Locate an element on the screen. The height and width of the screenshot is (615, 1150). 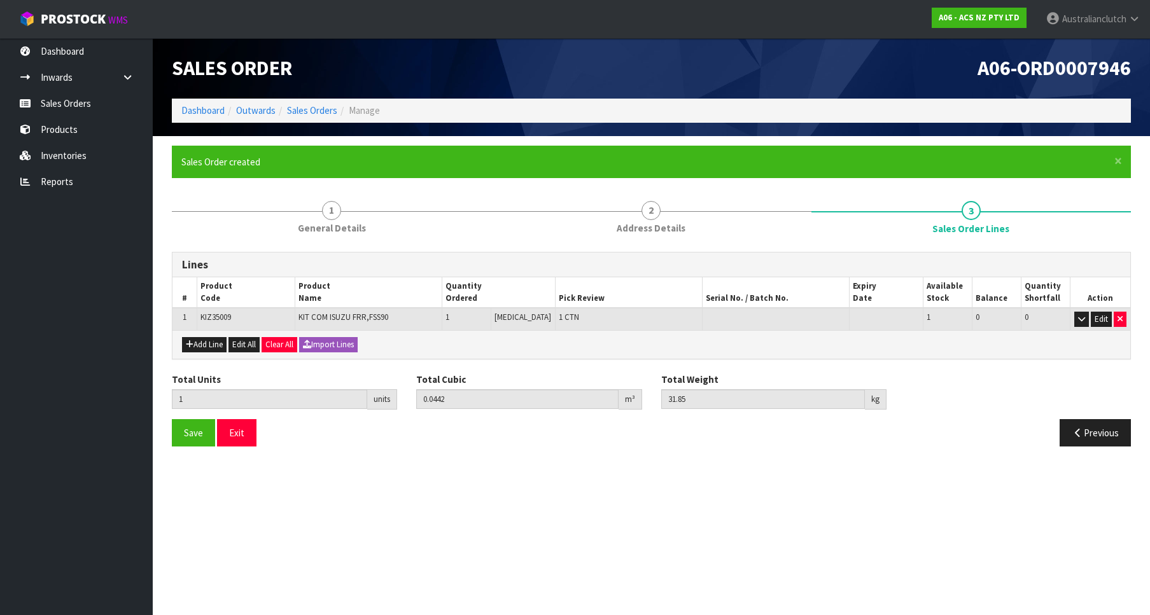
th: Balance is located at coordinates (996, 293).